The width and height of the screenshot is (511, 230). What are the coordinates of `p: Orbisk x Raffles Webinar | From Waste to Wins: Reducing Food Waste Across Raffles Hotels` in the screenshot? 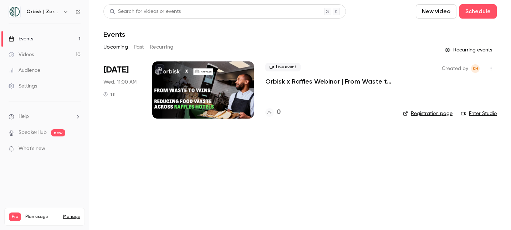 It's located at (328, 81).